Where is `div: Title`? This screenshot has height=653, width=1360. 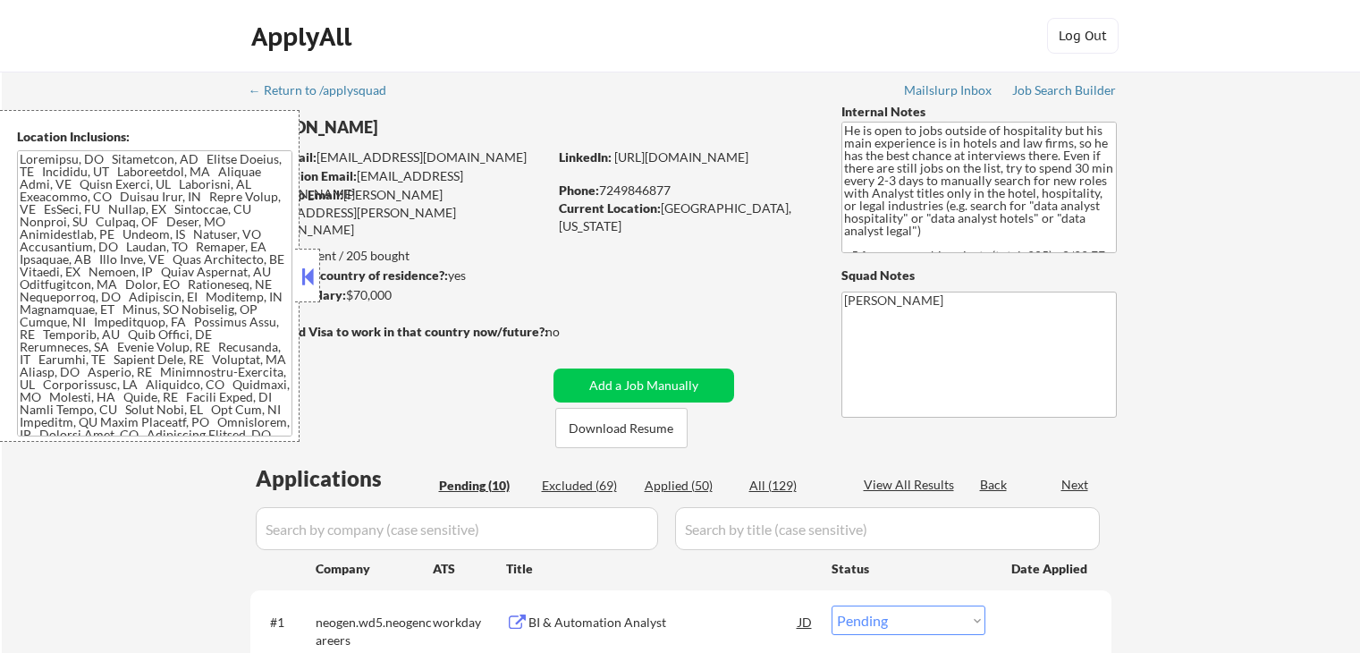 div: Title is located at coordinates (660, 569).